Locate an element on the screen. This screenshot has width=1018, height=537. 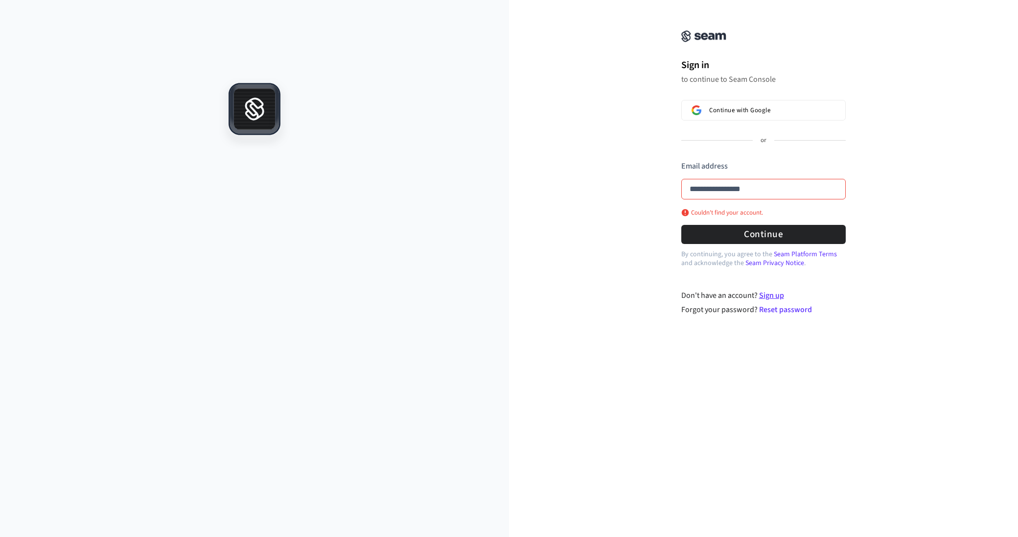
h1: Sign in is located at coordinates (764, 65).